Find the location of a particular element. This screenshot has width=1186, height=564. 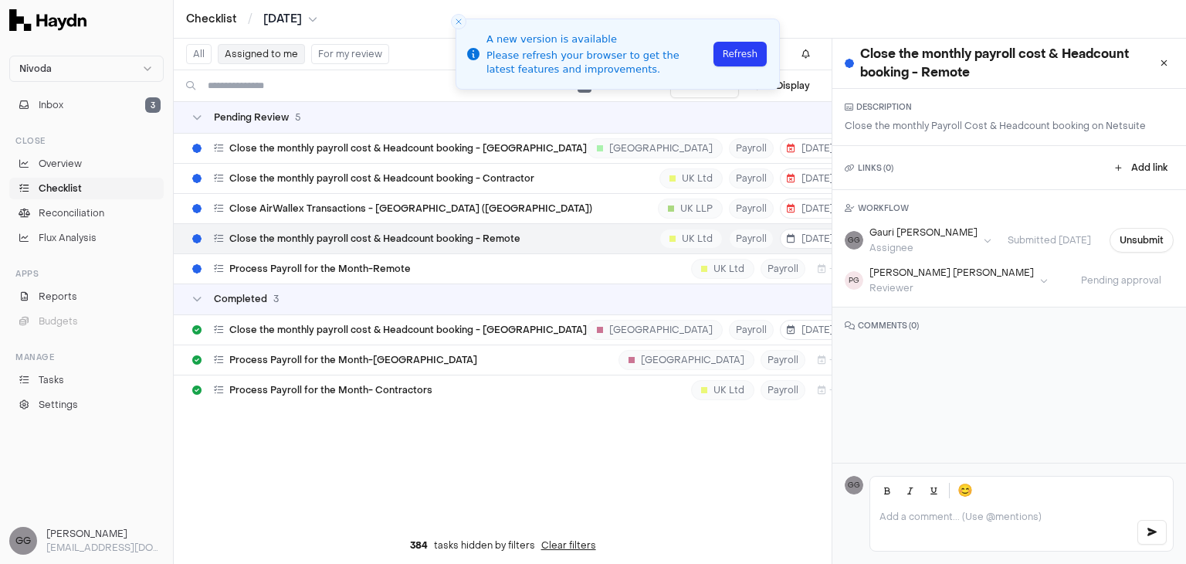

div: A new version is available is located at coordinates (598, 39).